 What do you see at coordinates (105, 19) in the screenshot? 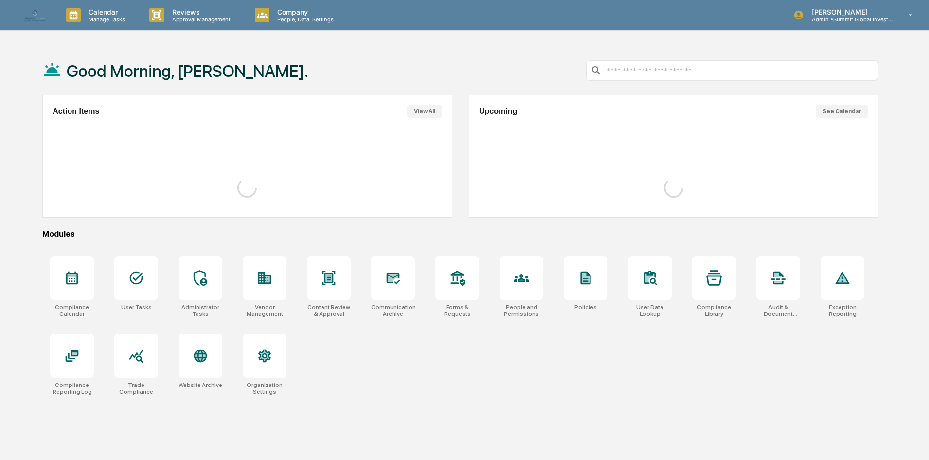
I see `p: Manage Tasks` at bounding box center [105, 19].